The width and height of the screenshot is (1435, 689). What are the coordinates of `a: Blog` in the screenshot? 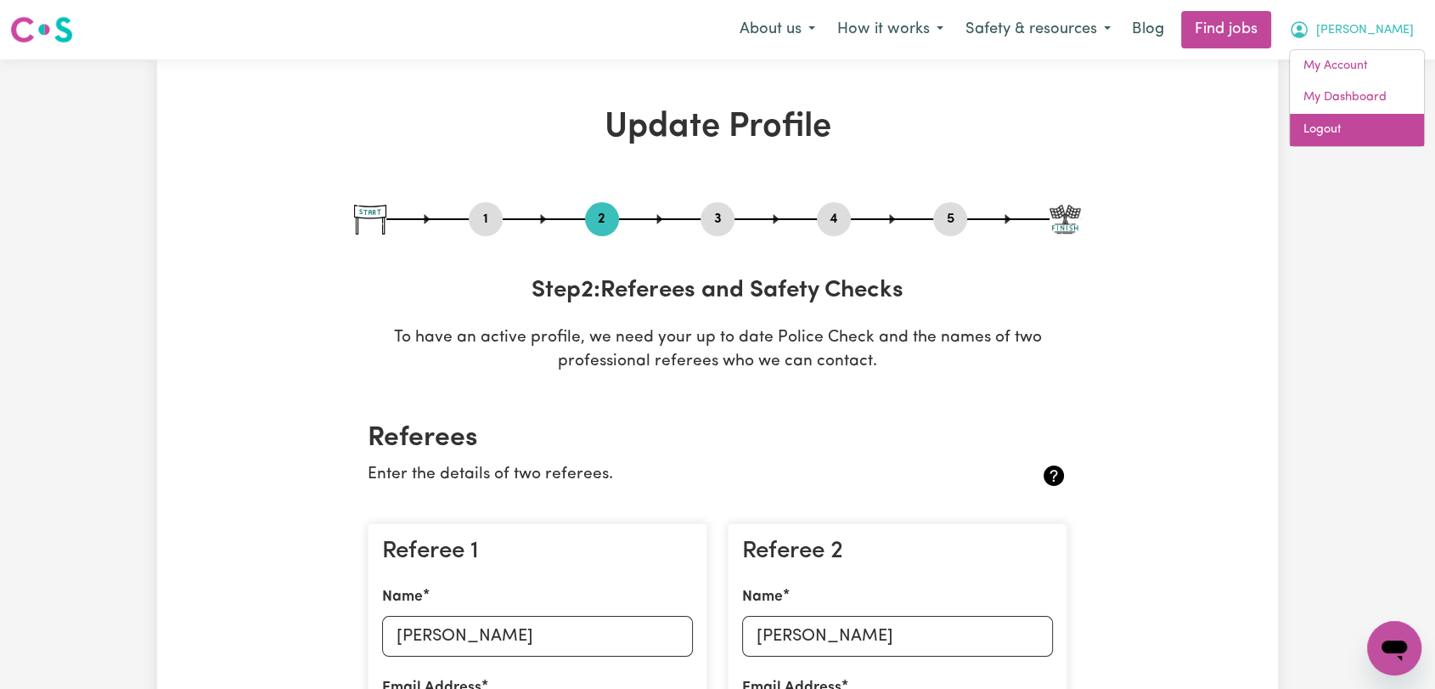 It's located at (1148, 30).